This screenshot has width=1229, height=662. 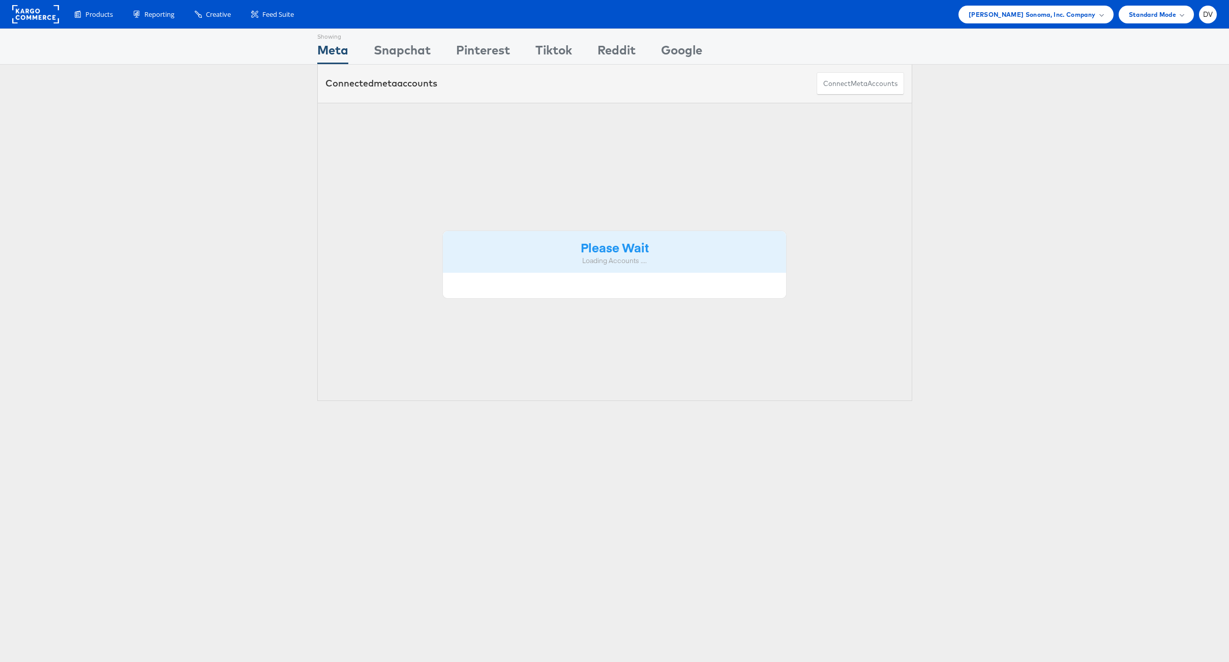 What do you see at coordinates (615, 260) in the screenshot?
I see `div: Loading Accounts ....` at bounding box center [615, 260].